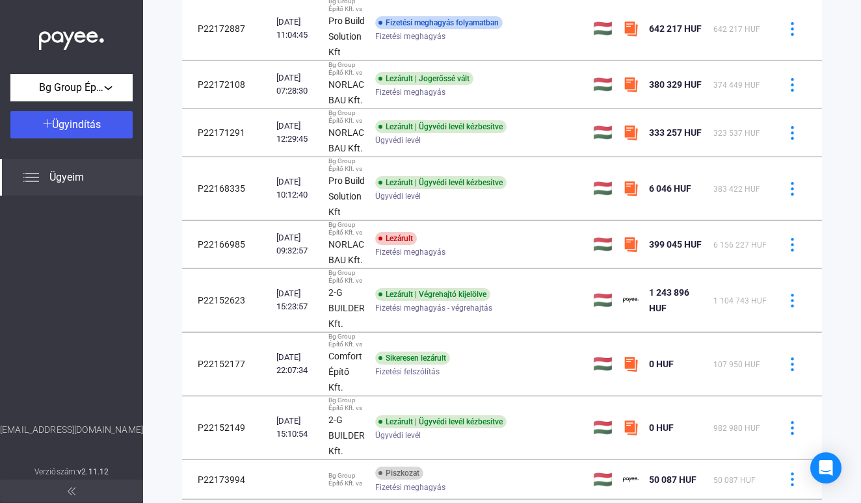  What do you see at coordinates (740, 245) in the screenshot?
I see `span: 6 156 227 HUF` at bounding box center [740, 245].